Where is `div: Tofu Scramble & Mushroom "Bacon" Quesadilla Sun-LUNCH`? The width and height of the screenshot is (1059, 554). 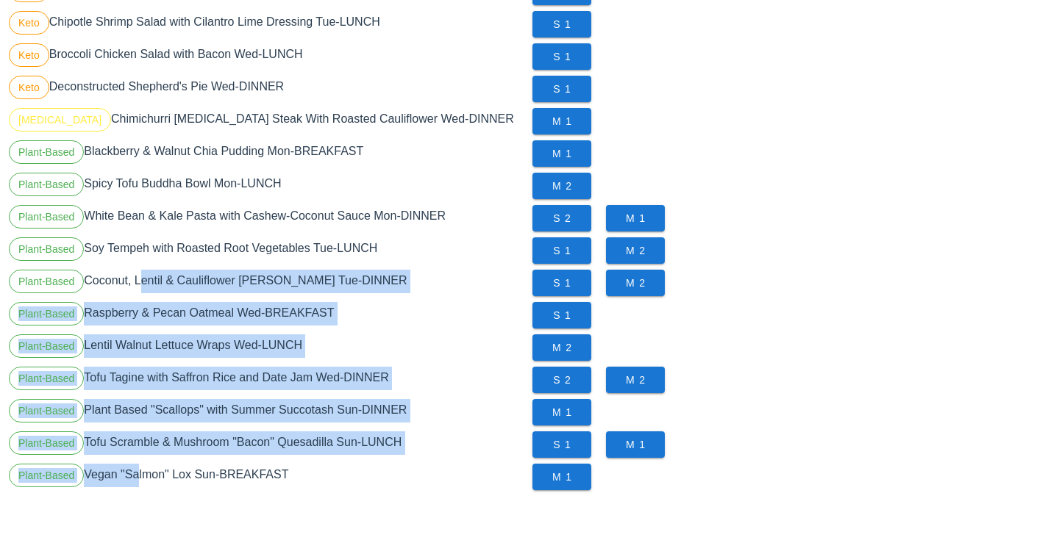
div: Tofu Scramble & Mushroom "Bacon" Quesadilla Sun-LUNCH is located at coordinates (268, 445).